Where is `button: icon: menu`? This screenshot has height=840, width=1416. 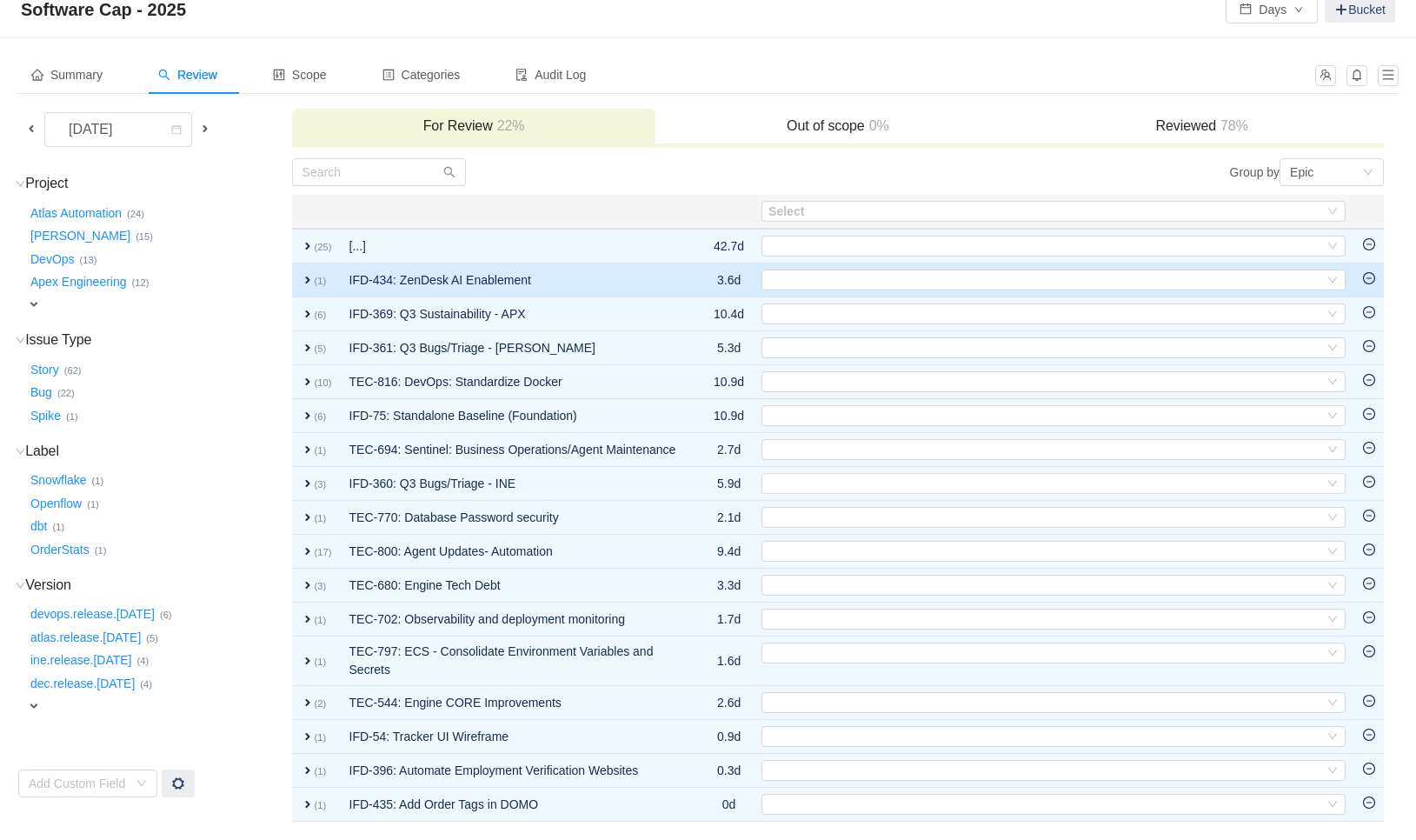
button: icon: menu is located at coordinates (1389, 76).